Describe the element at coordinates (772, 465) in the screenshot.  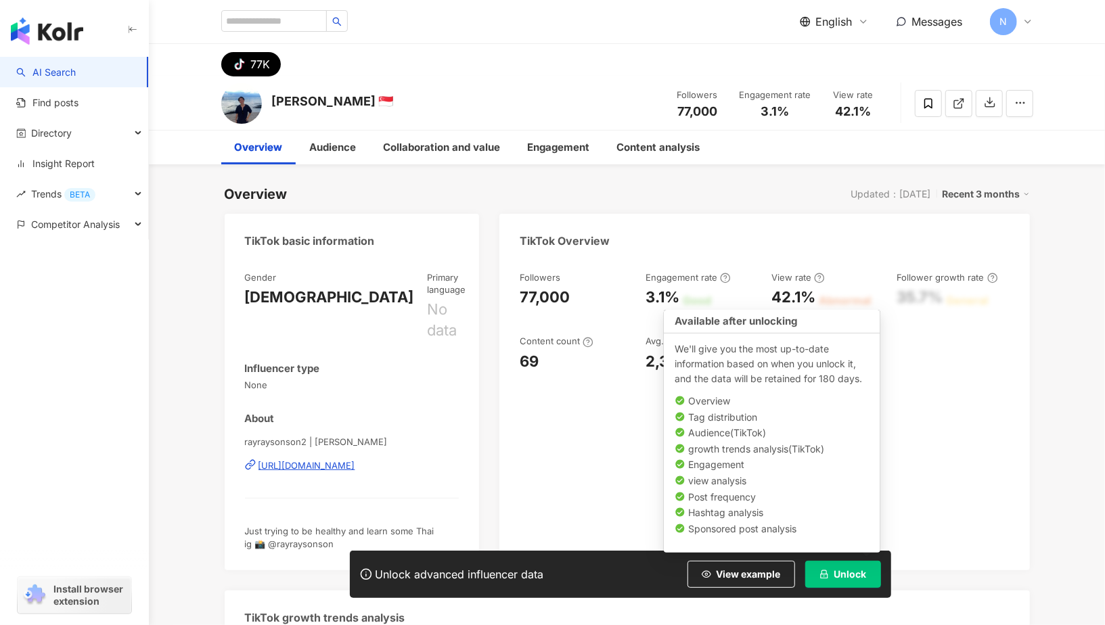
I see `li: Engagement` at that location.